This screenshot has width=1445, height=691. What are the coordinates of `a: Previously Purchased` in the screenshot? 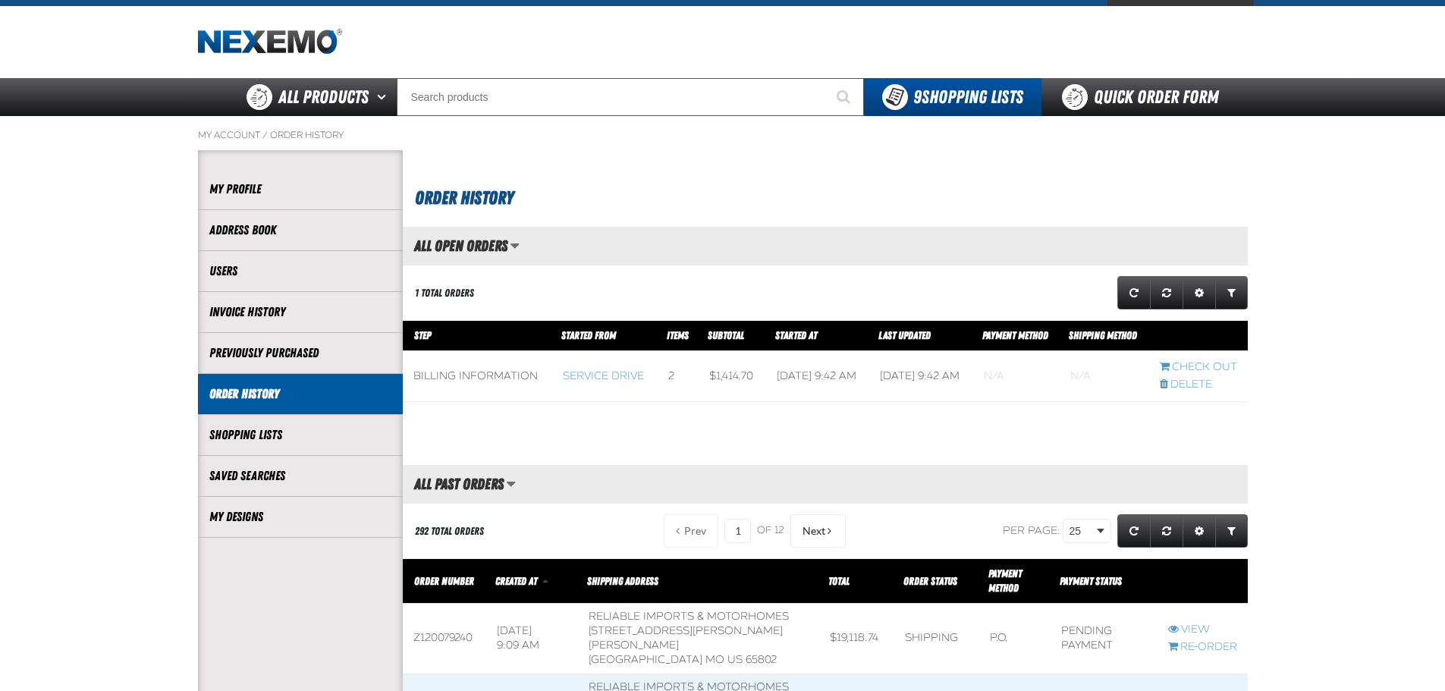 It's located at (300, 353).